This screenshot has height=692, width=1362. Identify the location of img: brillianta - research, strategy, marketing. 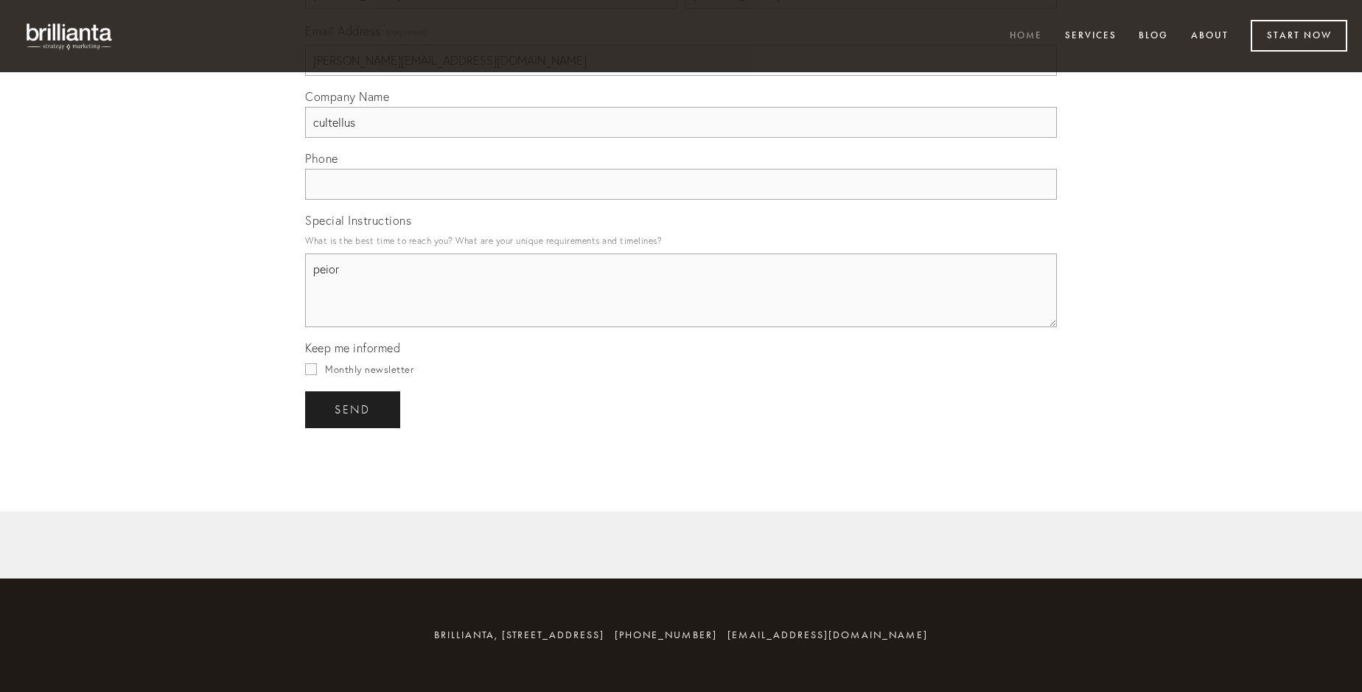
(70, 36).